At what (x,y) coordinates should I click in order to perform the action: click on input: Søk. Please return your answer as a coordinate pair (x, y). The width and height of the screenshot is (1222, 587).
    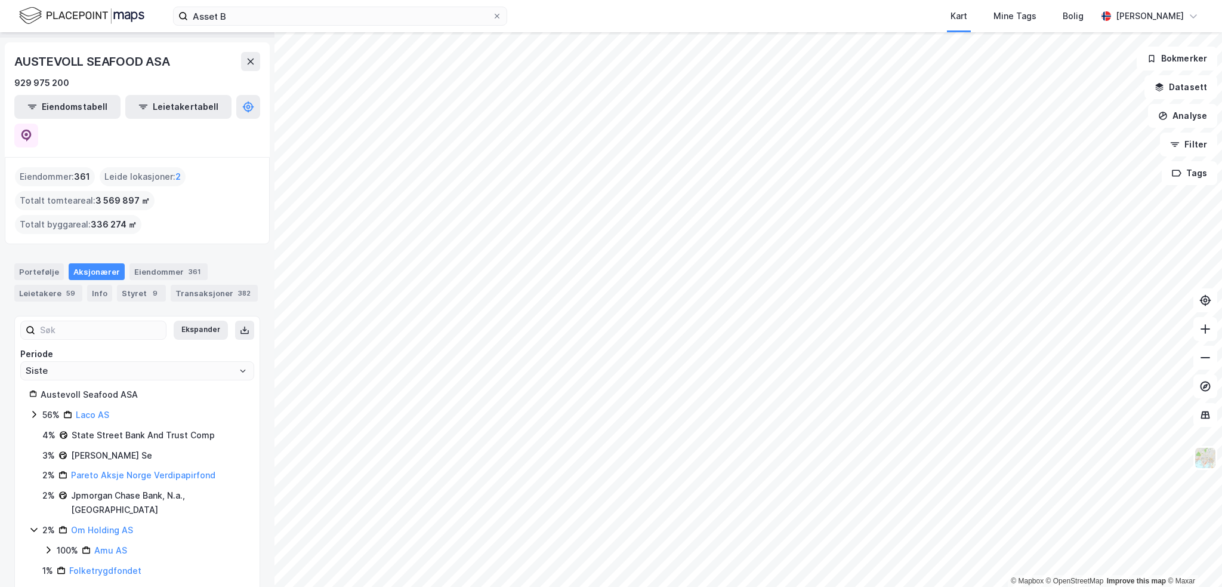
    Looking at the image, I should click on (100, 330).